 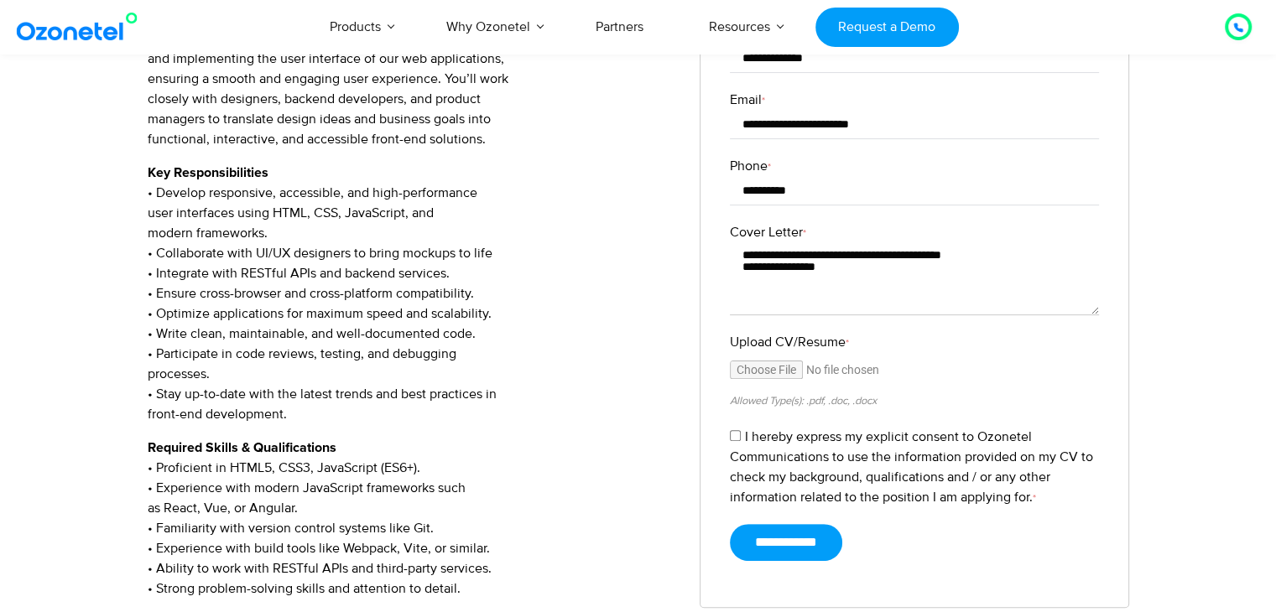 I want to click on p: • Develop responsive, accessible, and high-performance user interfaces using HTML, CSS, JavaScrip..., so click(x=411, y=294).